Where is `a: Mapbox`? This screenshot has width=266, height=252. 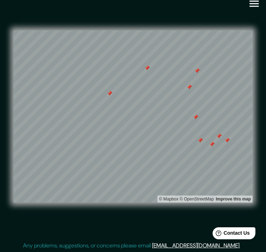
a: Mapbox is located at coordinates (168, 199).